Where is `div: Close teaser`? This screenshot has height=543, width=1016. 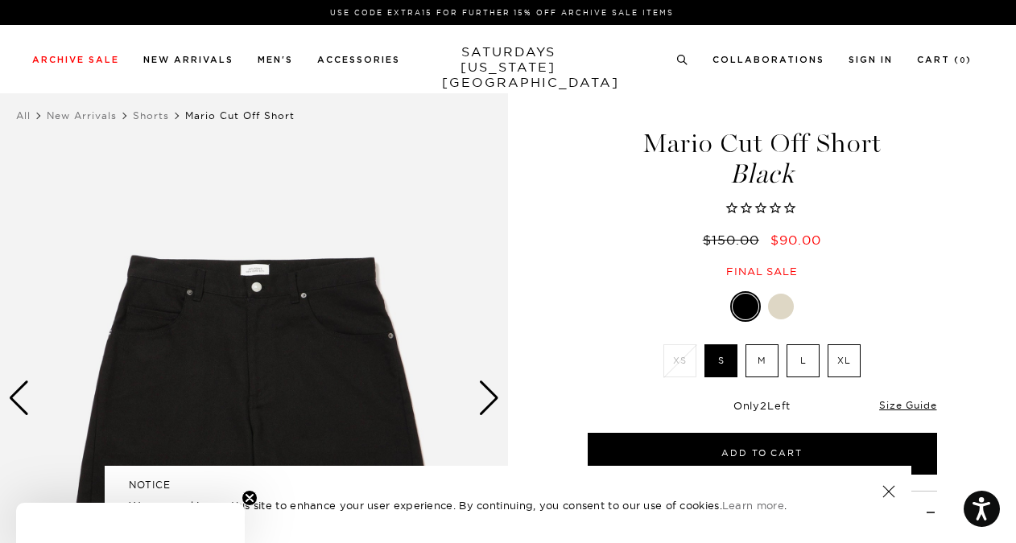
div: Close teaser is located at coordinates (130, 523).